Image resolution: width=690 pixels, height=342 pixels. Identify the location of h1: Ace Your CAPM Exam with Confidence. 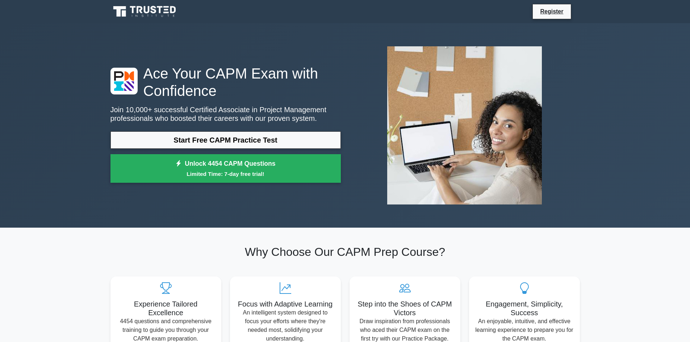
(226, 82).